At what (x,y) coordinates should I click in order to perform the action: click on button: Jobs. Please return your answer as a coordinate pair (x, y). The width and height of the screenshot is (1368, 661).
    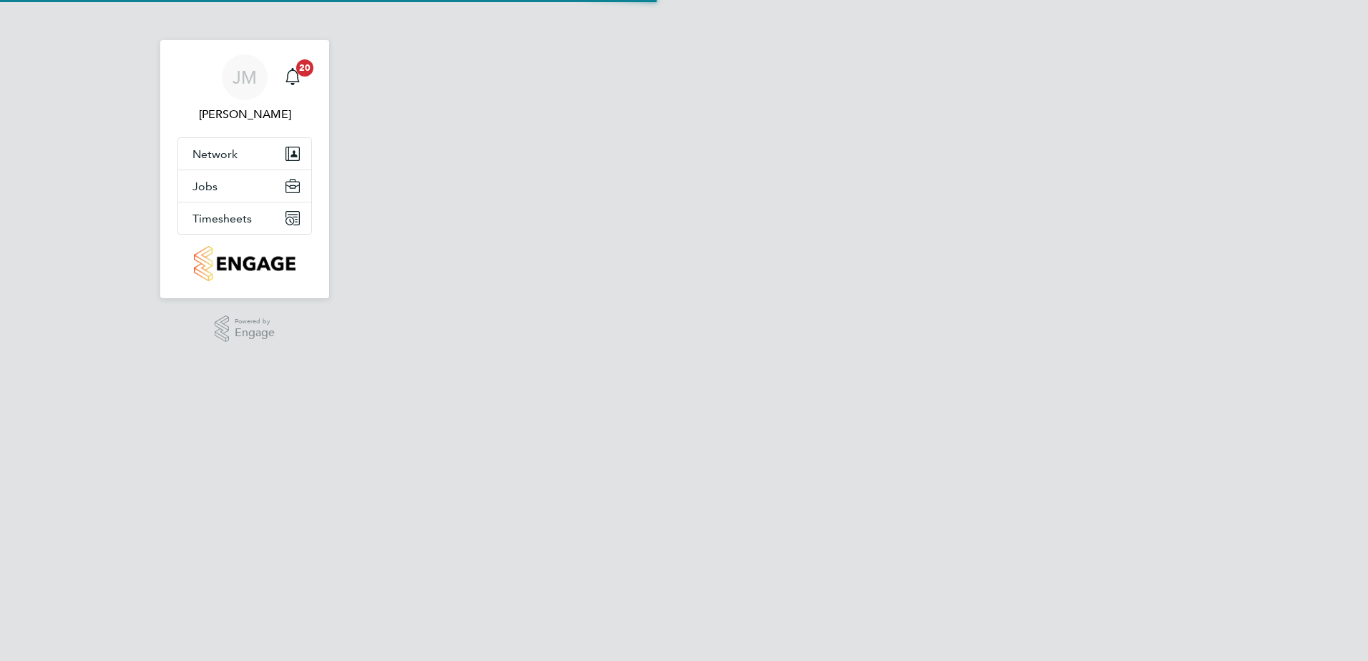
    Looking at the image, I should click on (245, 186).